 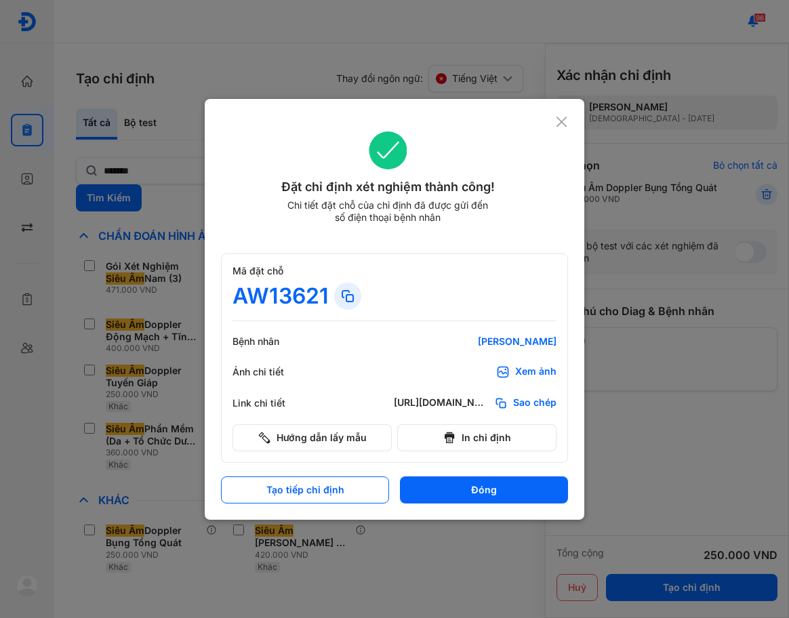 What do you see at coordinates (394, 271) in the screenshot?
I see `div: Mã đặt chỗ` at bounding box center [394, 271].